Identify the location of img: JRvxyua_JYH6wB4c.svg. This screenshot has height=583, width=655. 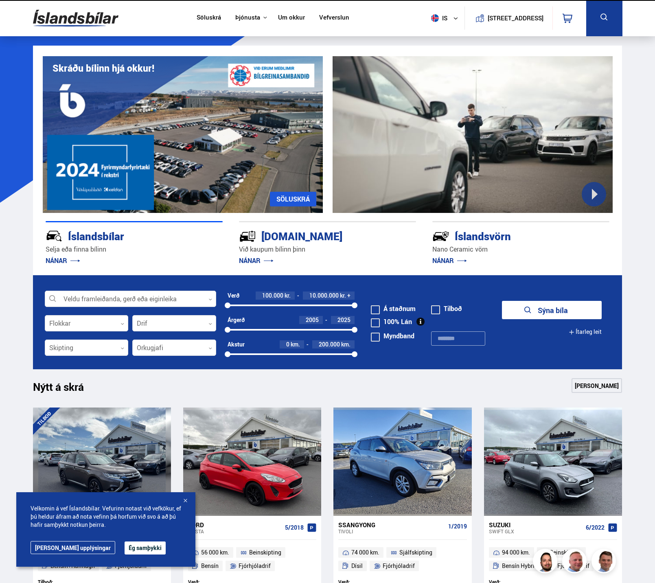
(54, 236).